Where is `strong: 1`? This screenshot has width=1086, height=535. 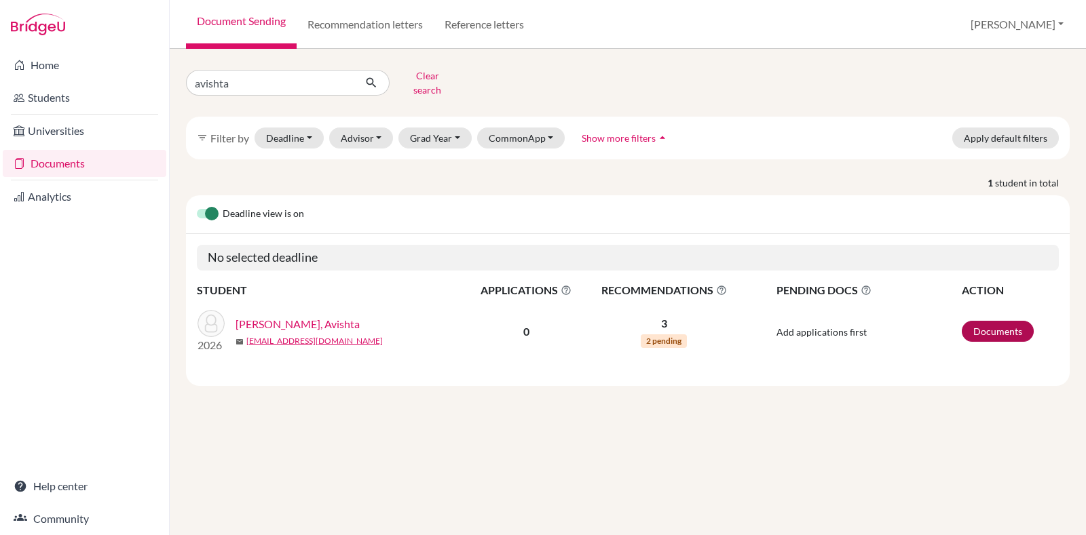
strong: 1 is located at coordinates (991, 183).